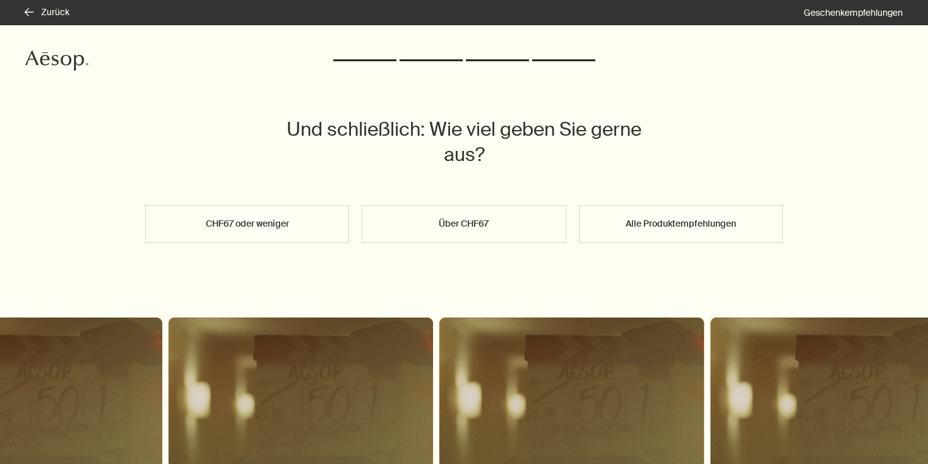  What do you see at coordinates (47, 13) in the screenshot?
I see `button: Zurück` at bounding box center [47, 13].